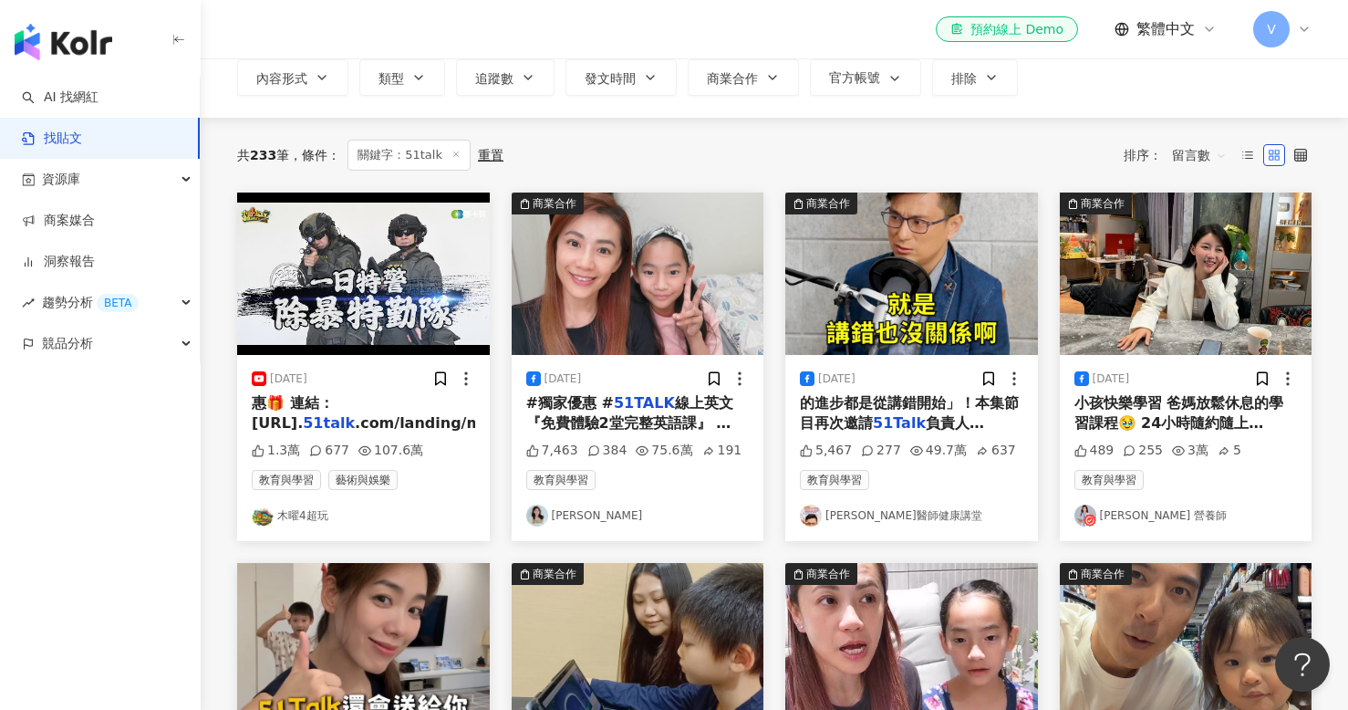 Image resolution: width=1348 pixels, height=710 pixels. Describe the element at coordinates (1166, 29) in the screenshot. I see `span: 繁體中文` at that location.